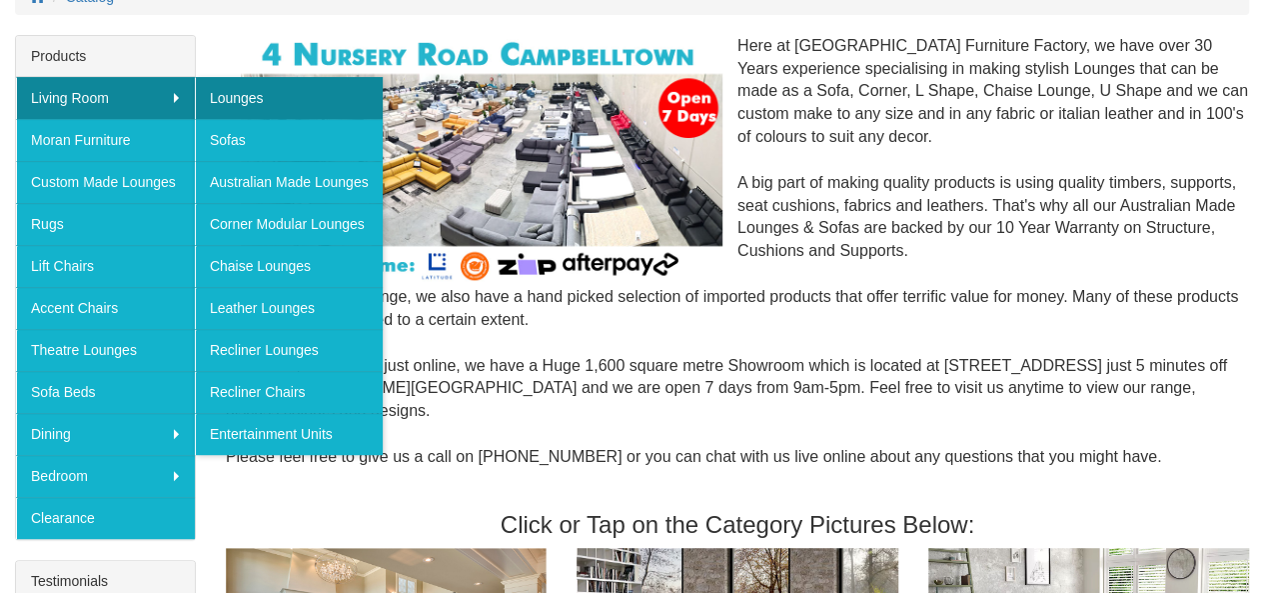 The height and width of the screenshot is (593, 1264). Describe the element at coordinates (105, 98) in the screenshot. I see `a: Living Room` at that location.